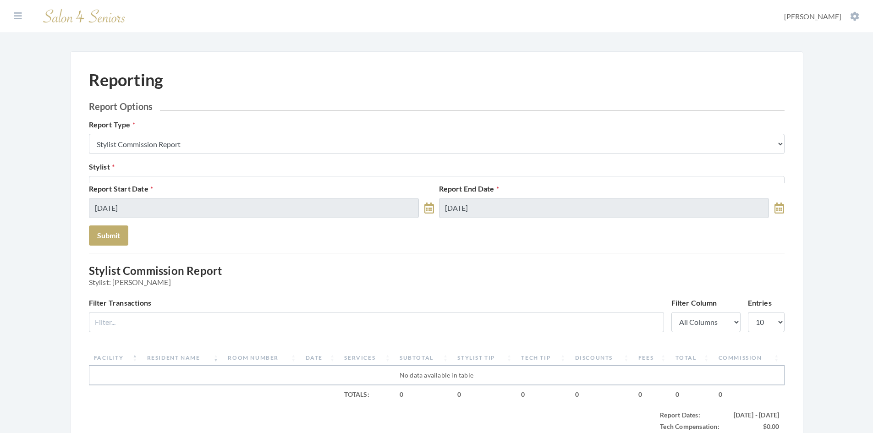 This screenshot has width=873, height=433. What do you see at coordinates (102, 167) in the screenshot?
I see `label: Stylist` at bounding box center [102, 167].